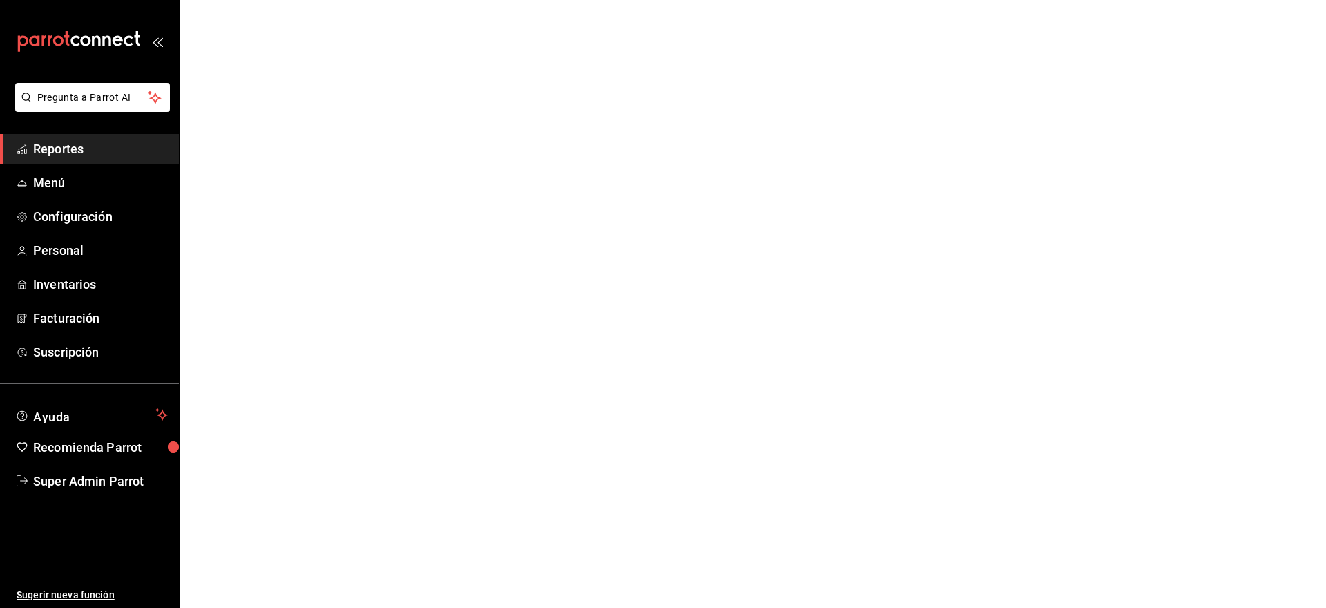 The height and width of the screenshot is (608, 1326). What do you see at coordinates (93, 97) in the screenshot?
I see `span: Pregunta a Parrot AI` at bounding box center [93, 97].